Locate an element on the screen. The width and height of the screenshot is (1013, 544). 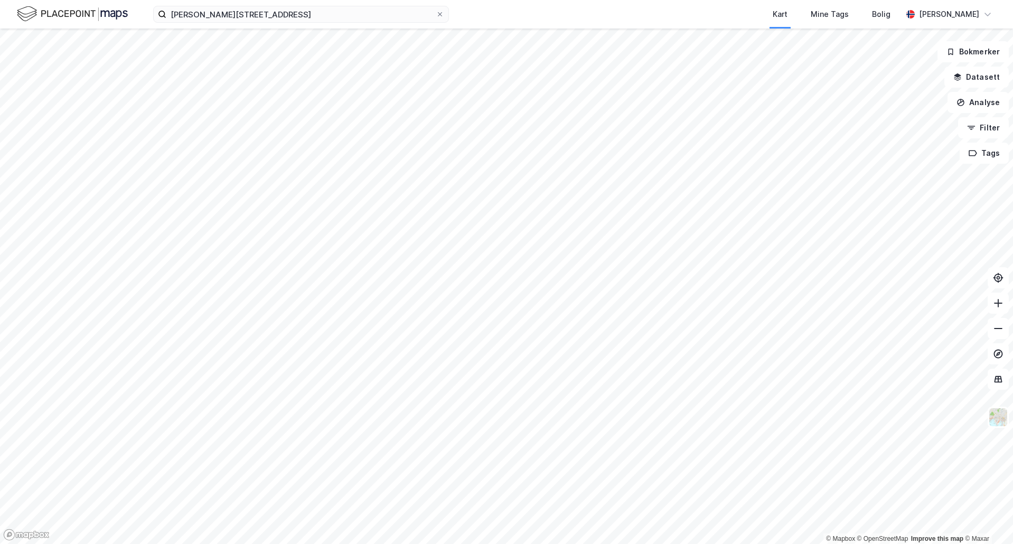
div: Mine Tags is located at coordinates (829, 14).